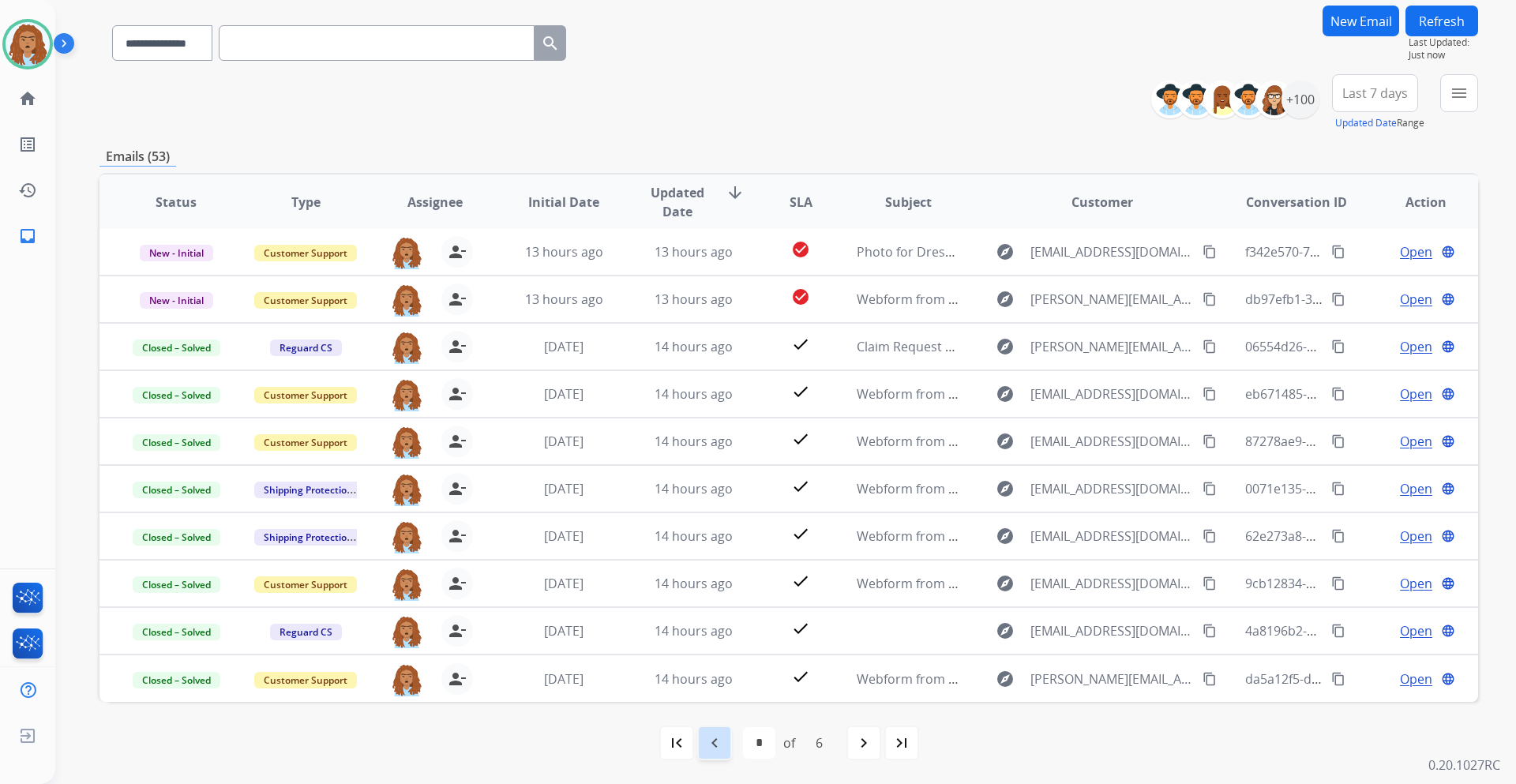  I want to click on button: Updated Date, so click(1366, 123).